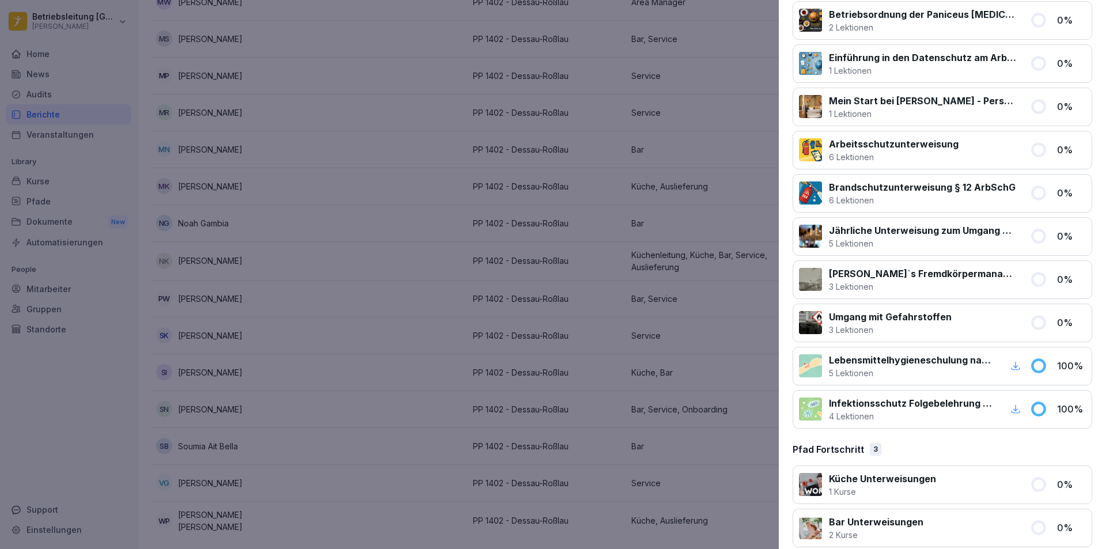  What do you see at coordinates (876, 522) in the screenshot?
I see `p: Bar Unterweisungen` at bounding box center [876, 522].